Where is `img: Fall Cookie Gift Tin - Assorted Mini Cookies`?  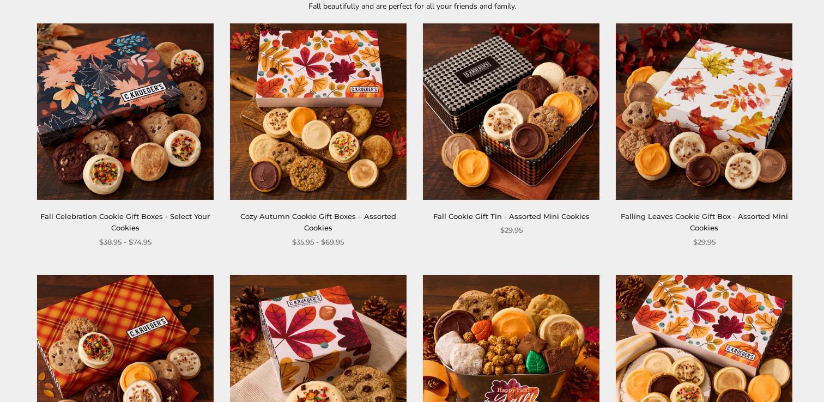
img: Fall Cookie Gift Tin - Assorted Mini Cookies is located at coordinates (511, 112).